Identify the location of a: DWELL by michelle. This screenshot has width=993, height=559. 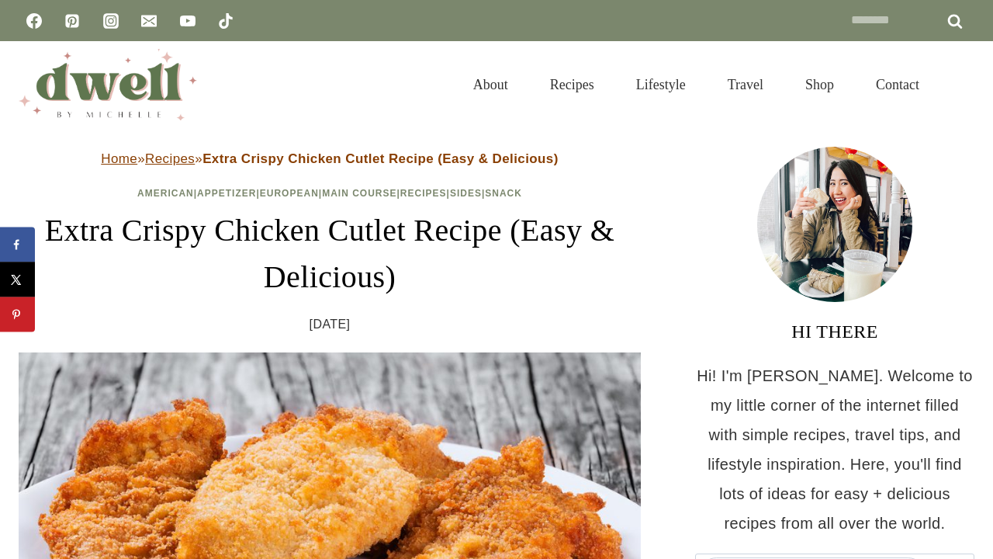
(108, 85).